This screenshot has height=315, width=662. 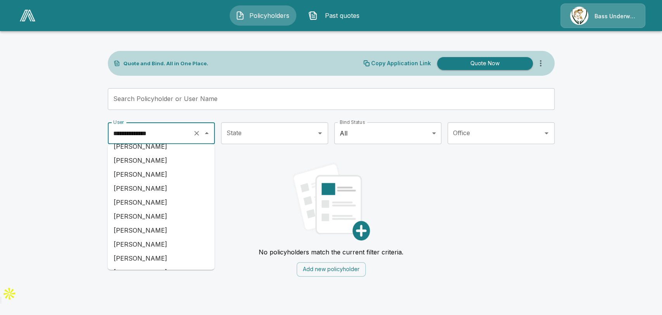 I want to click on p: Copy Application Link, so click(x=401, y=63).